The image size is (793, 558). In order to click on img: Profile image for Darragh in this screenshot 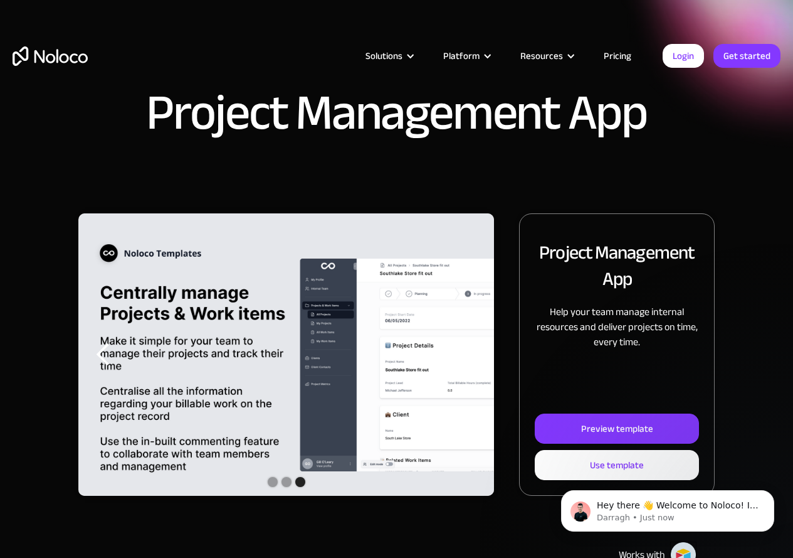, I will do `click(38, 48)`.